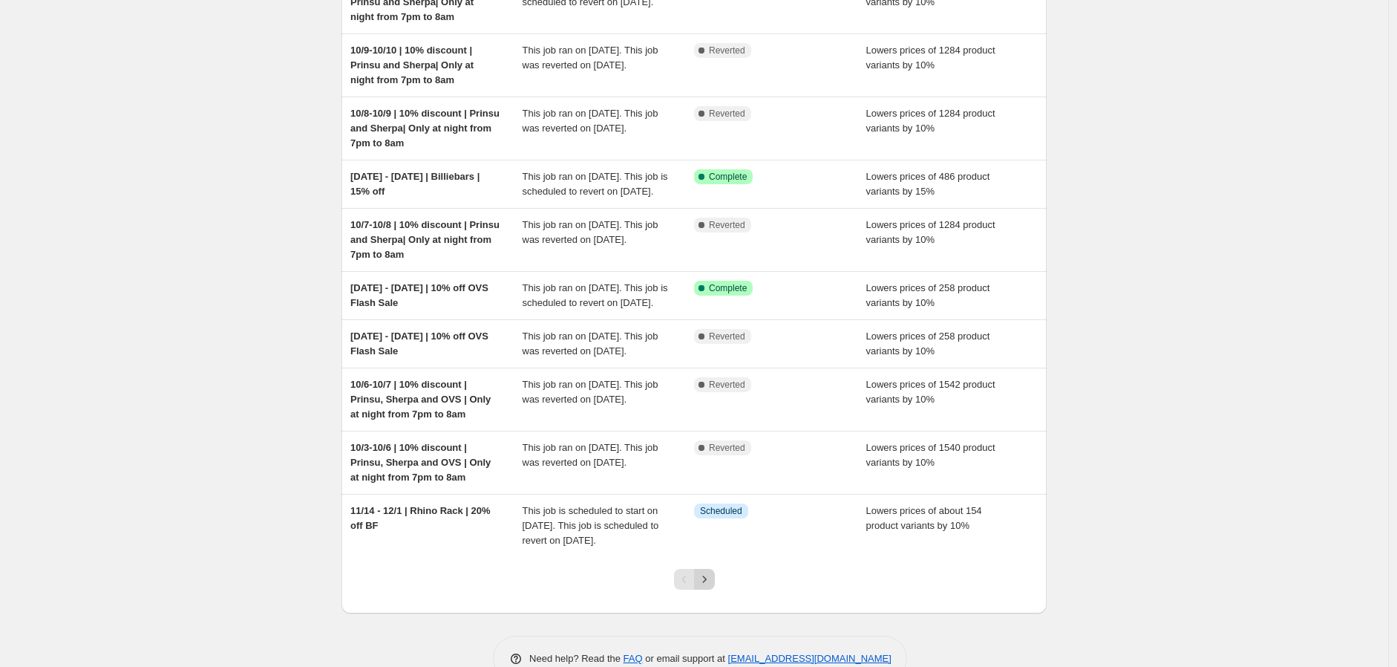 This screenshot has height=667, width=1397. Describe the element at coordinates (576, 658) in the screenshot. I see `span: Need help? Read the` at that location.